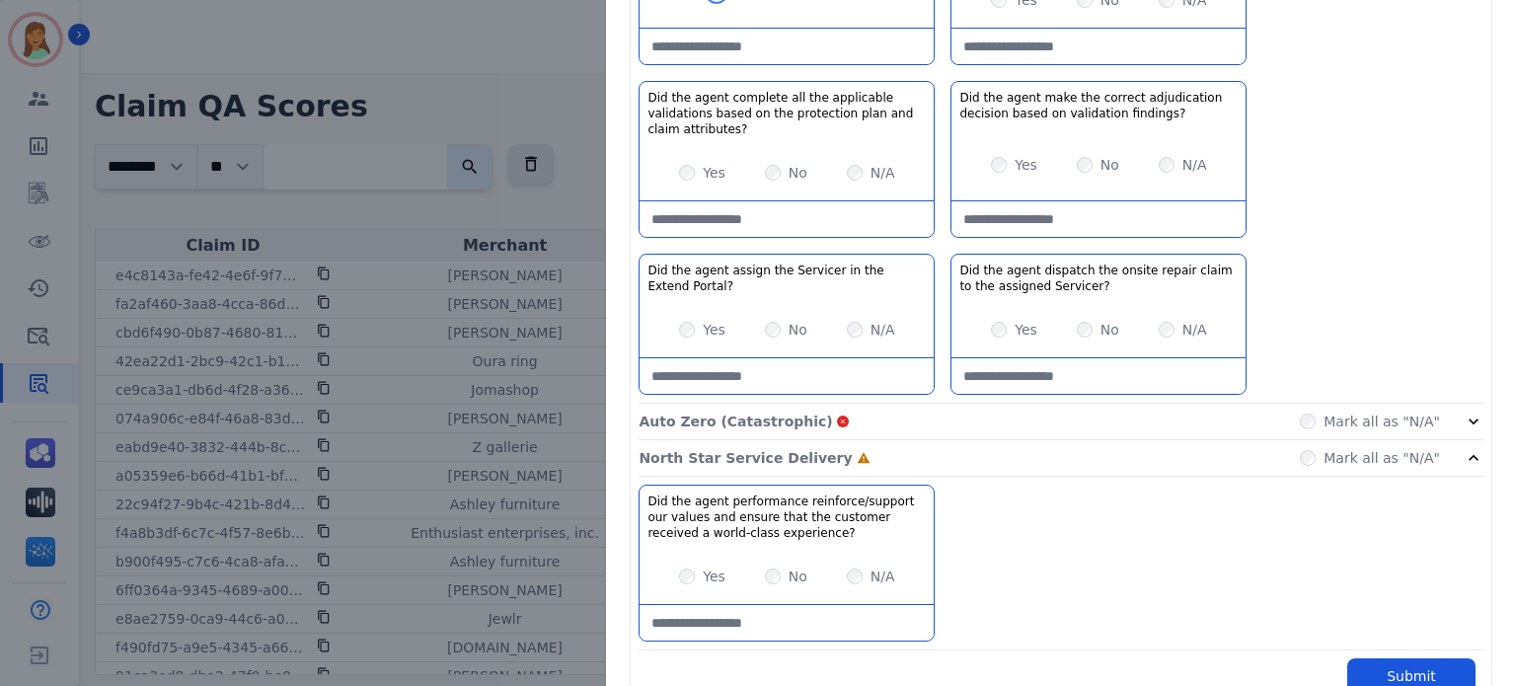 The height and width of the screenshot is (686, 1516). Describe the element at coordinates (1098, 106) in the screenshot. I see `h3: Did the agent make the correct adjudication decision based on validation findings?` at that location.